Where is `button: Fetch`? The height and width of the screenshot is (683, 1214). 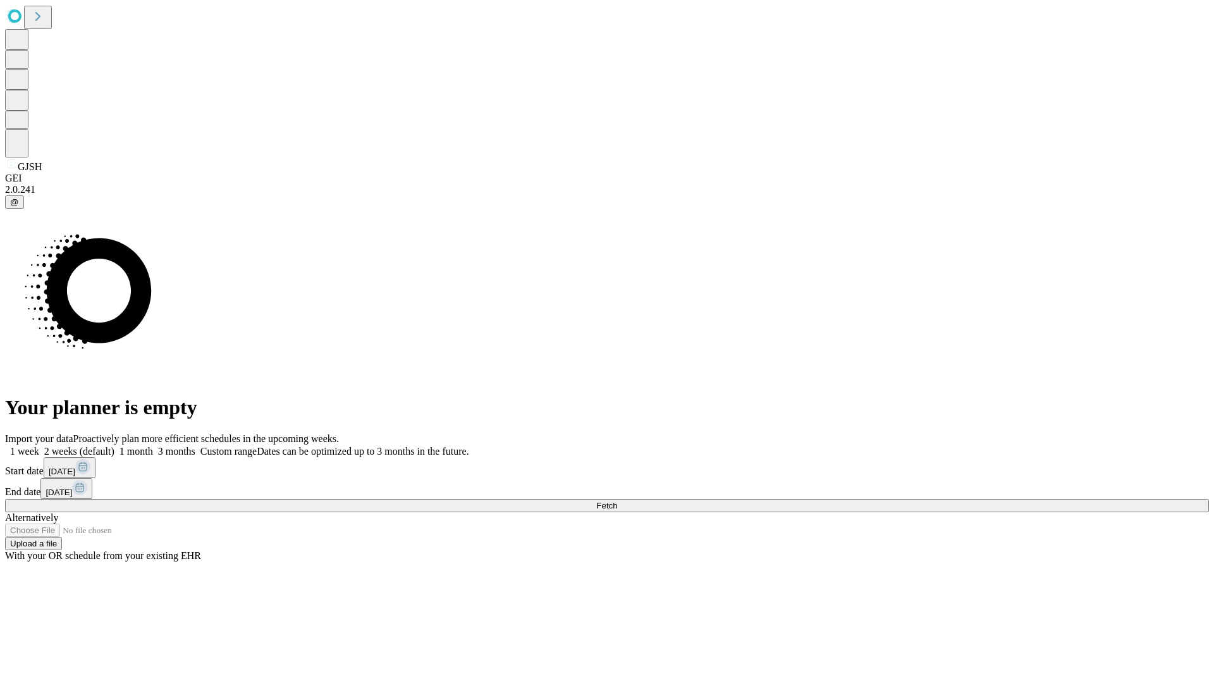 button: Fetch is located at coordinates (607, 505).